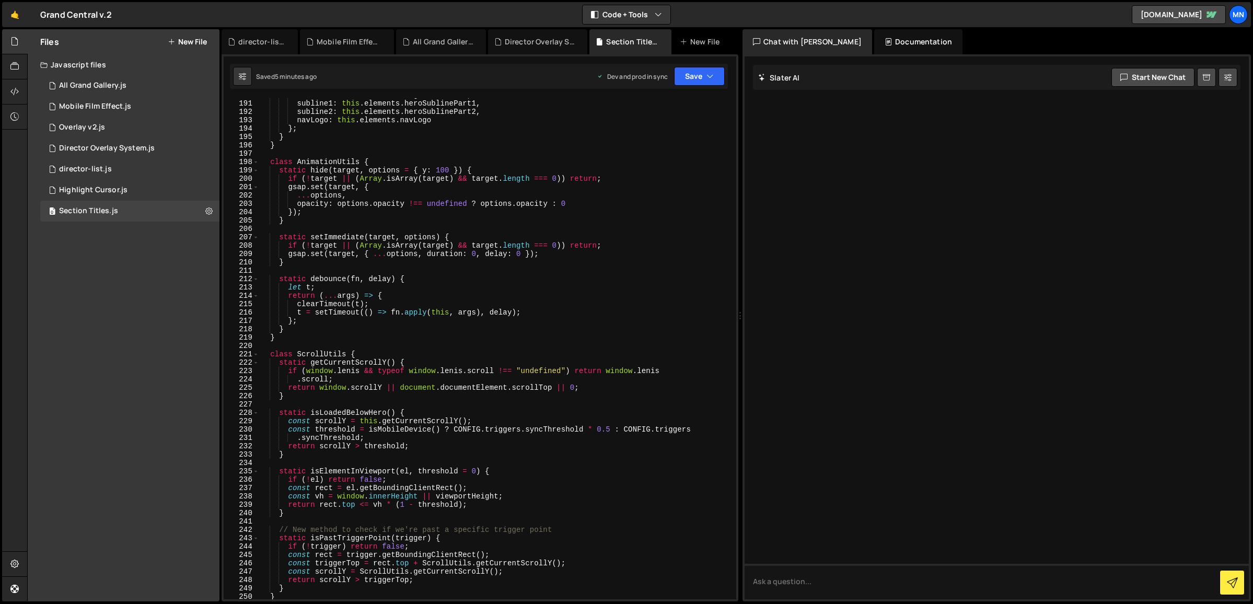  What do you see at coordinates (241, 271) in the screenshot?
I see `div: 211` at bounding box center [241, 271].